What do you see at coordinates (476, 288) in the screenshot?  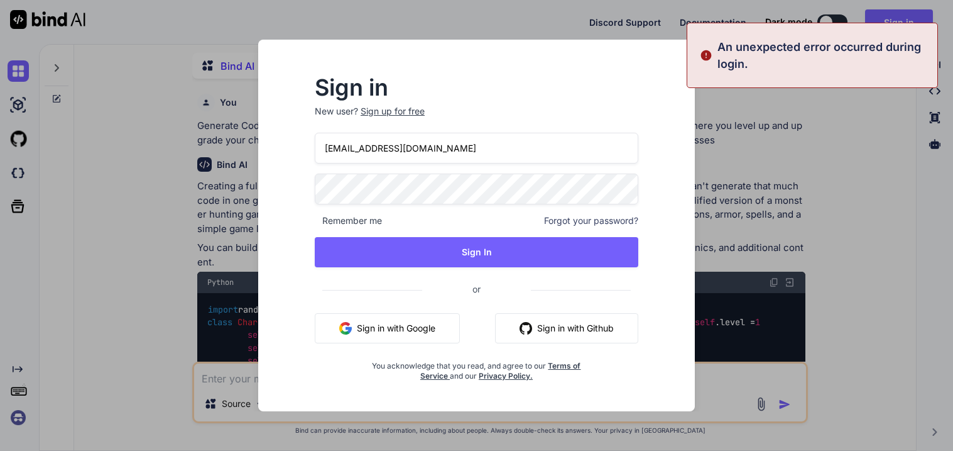 I see `span: or` at bounding box center [476, 288].